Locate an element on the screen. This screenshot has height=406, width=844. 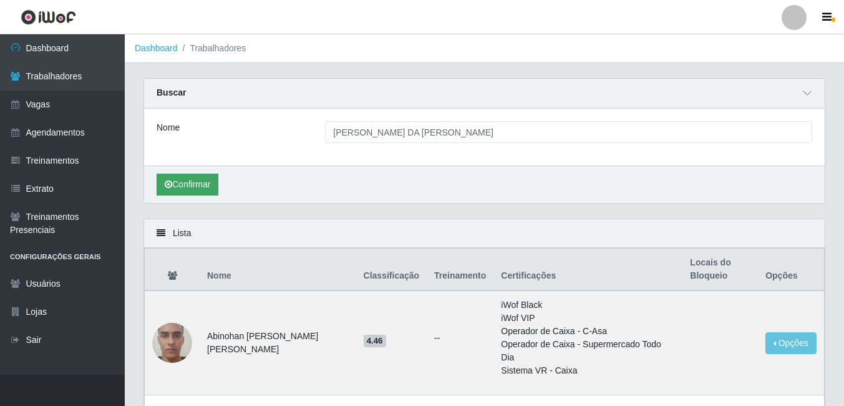
span: 4.46 is located at coordinates (375, 341).